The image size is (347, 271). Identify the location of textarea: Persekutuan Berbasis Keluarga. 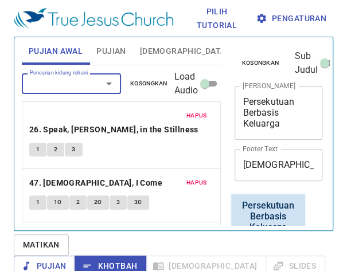
(278, 112).